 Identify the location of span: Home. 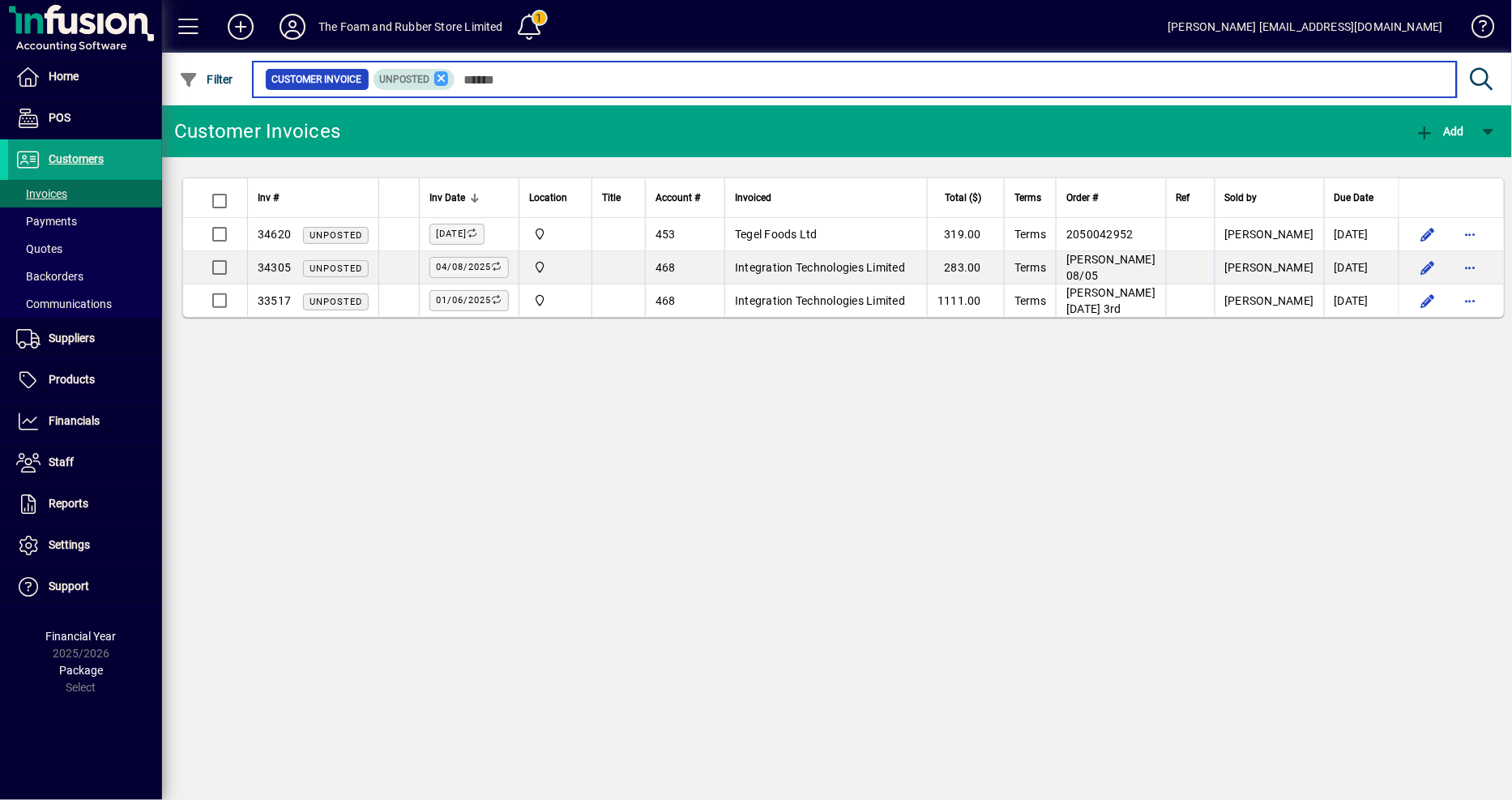
(63, 76).